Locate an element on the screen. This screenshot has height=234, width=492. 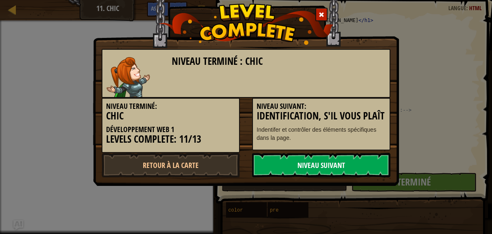
h3: Niveau terminé : Chic is located at coordinates (279, 61).